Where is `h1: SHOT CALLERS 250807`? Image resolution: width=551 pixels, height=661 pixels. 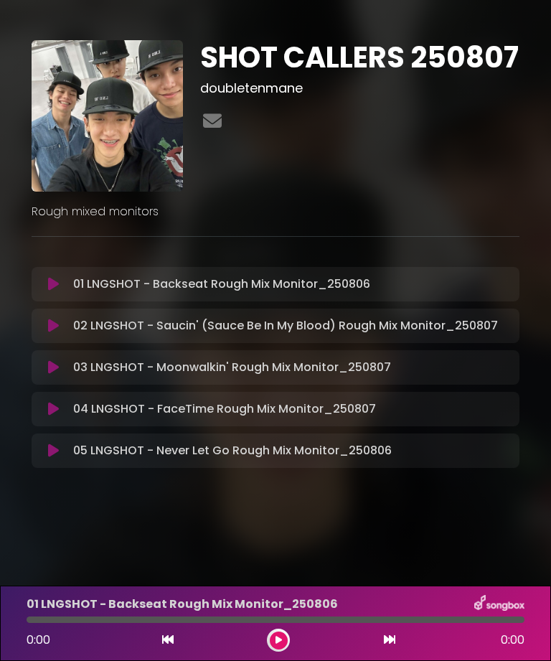
h1: SHOT CALLERS 250807 is located at coordinates (360, 57).